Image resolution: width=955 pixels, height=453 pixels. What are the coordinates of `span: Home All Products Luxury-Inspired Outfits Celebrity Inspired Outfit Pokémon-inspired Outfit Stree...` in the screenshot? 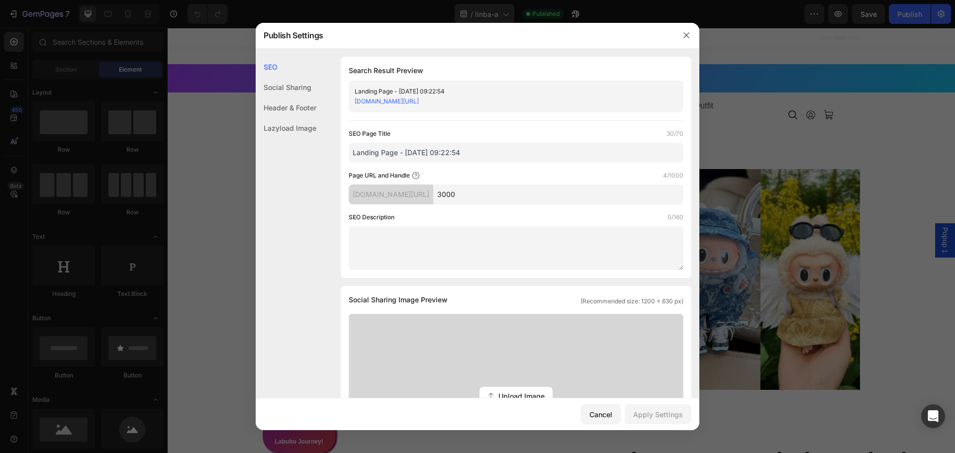 It's located at (374, 87).